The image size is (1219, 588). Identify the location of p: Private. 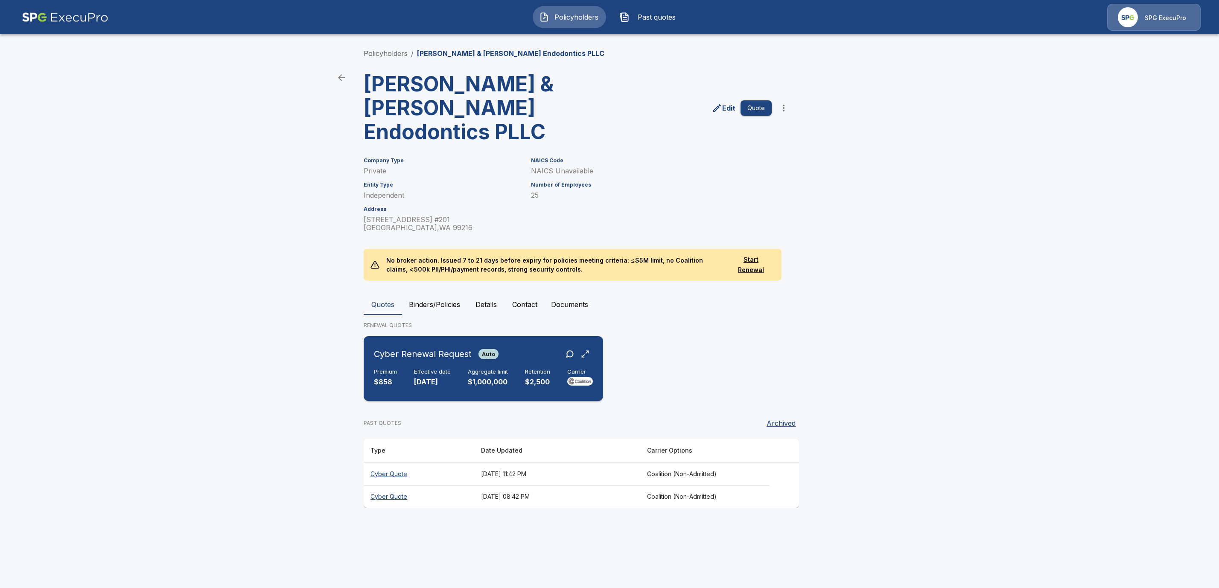
(442, 171).